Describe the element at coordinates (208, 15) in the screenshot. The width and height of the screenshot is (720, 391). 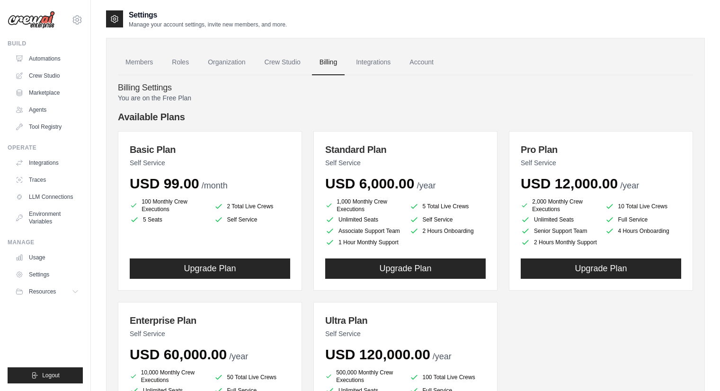
I see `h2: Settings` at that location.